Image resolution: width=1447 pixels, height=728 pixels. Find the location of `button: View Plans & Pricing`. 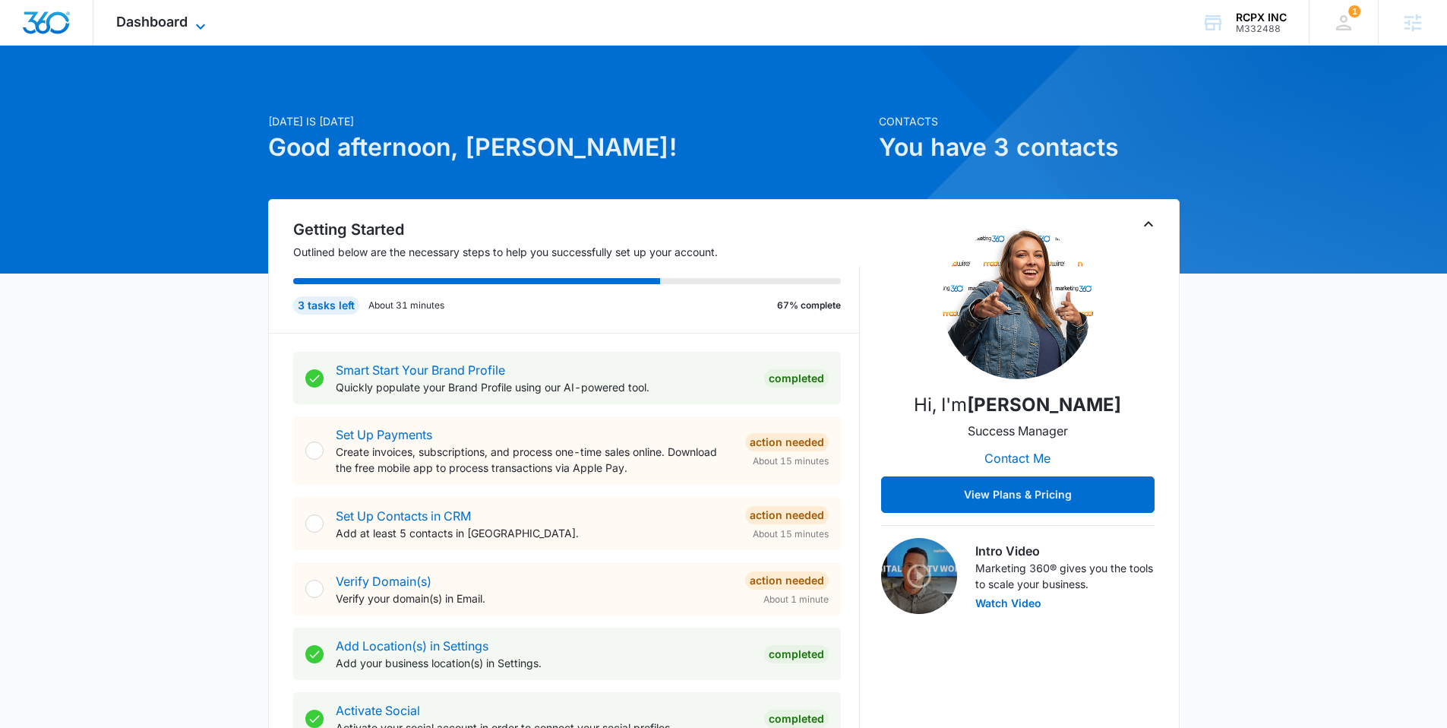

button: View Plans & Pricing is located at coordinates (1018, 494).